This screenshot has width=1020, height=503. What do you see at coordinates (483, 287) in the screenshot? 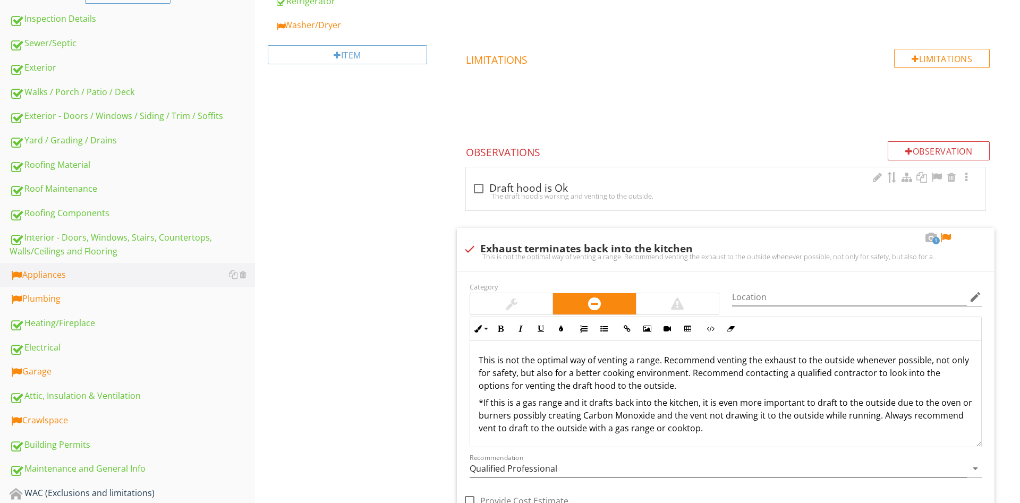
I see `label: Category` at bounding box center [483, 287].